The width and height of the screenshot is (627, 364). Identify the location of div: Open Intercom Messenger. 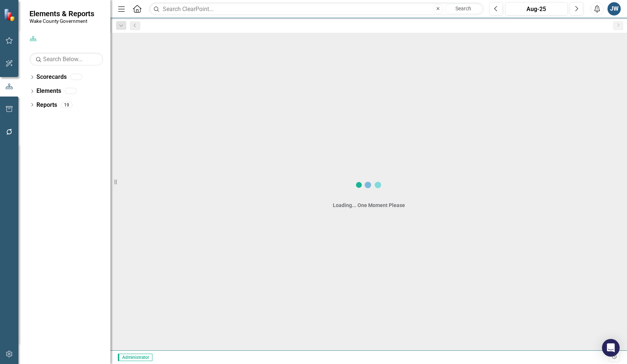
(611, 348).